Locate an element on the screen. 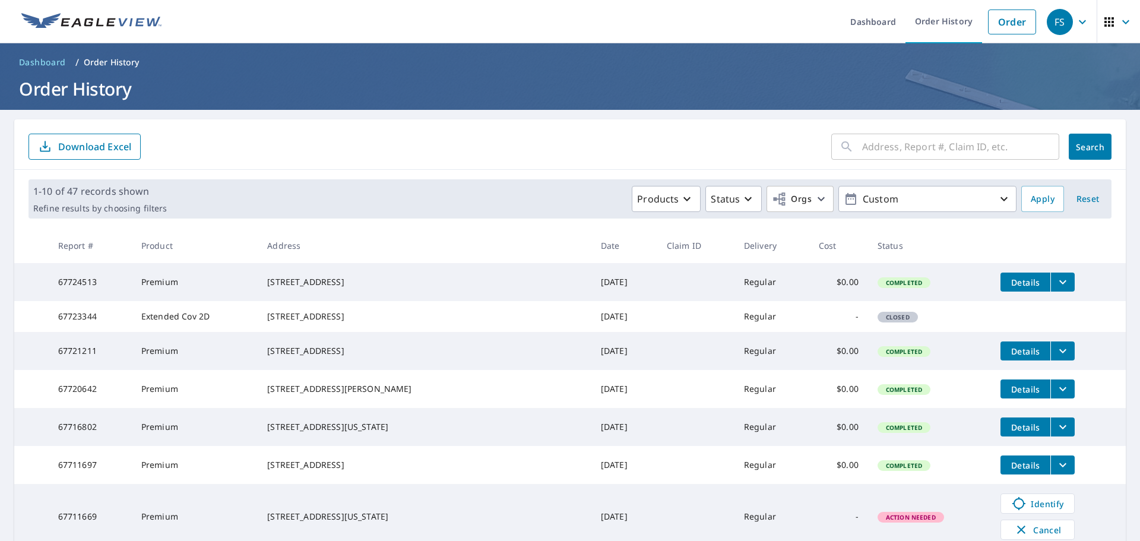  a: Dashboard is located at coordinates (42, 62).